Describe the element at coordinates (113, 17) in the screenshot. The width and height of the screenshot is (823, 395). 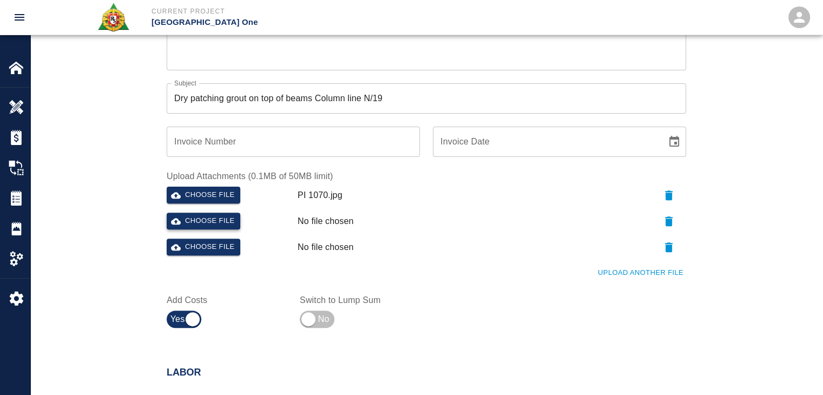
I see `img: Roger & Sons Concrete` at that location.